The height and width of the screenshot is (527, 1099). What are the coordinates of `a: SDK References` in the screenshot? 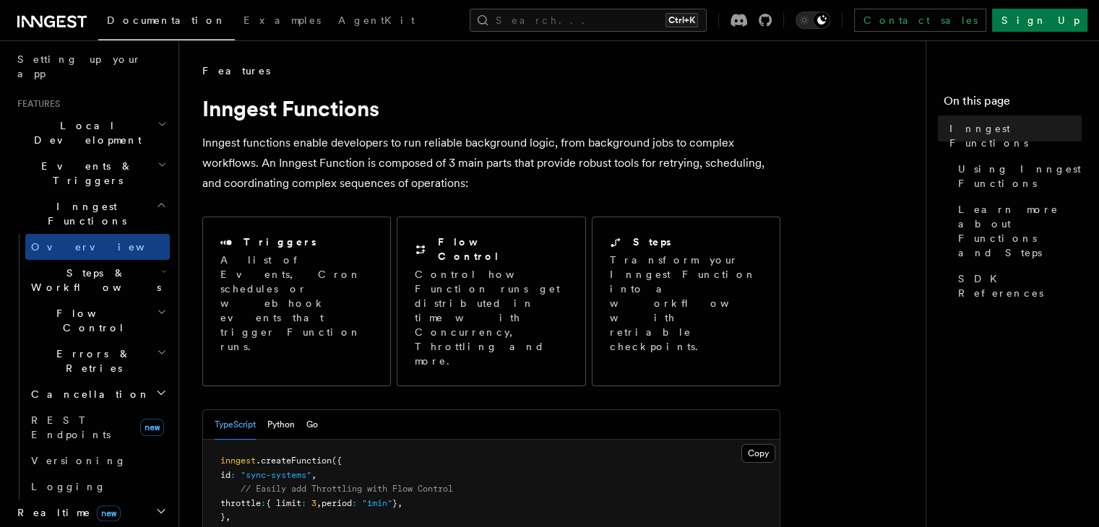 It's located at (1016, 286).